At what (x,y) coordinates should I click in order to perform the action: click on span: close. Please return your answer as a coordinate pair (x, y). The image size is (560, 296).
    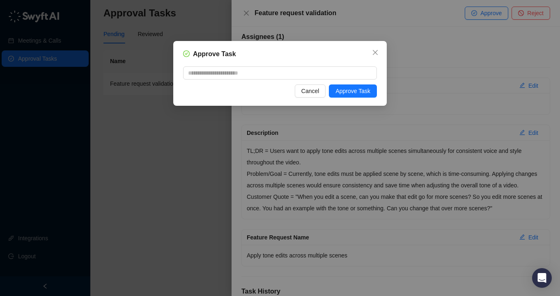
    Looking at the image, I should click on (375, 53).